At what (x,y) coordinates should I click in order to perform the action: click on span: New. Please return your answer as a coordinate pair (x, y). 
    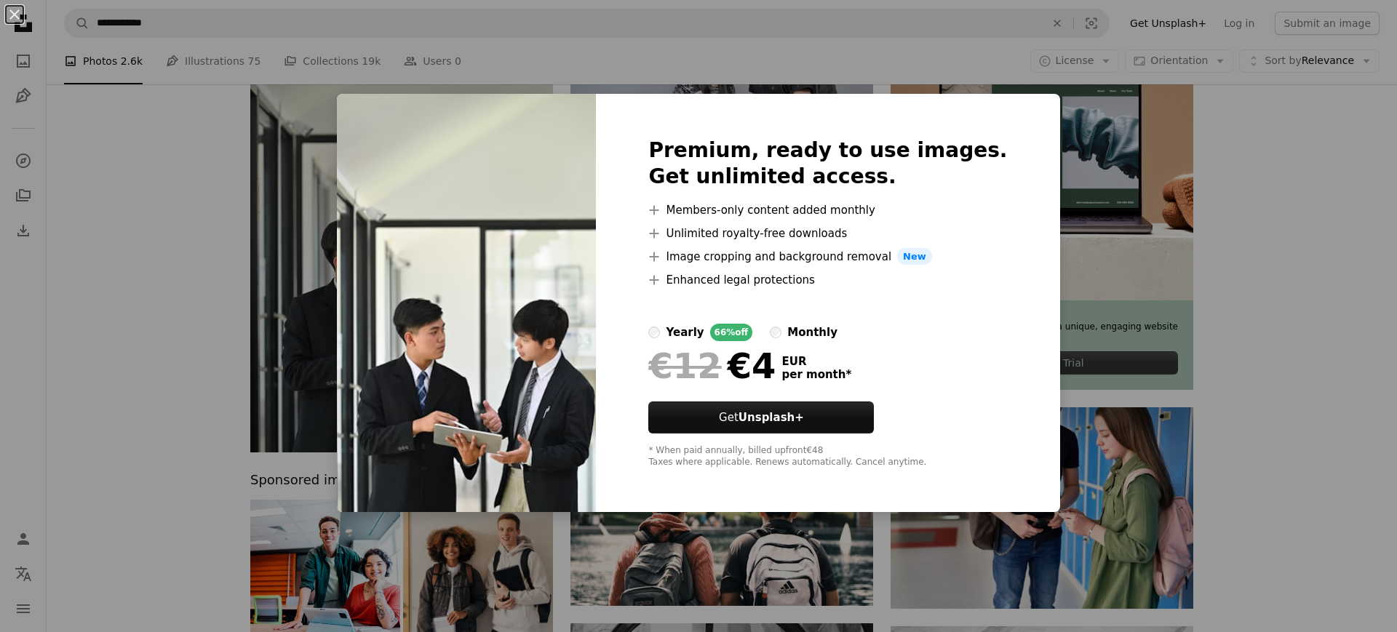
    Looking at the image, I should click on (915, 257).